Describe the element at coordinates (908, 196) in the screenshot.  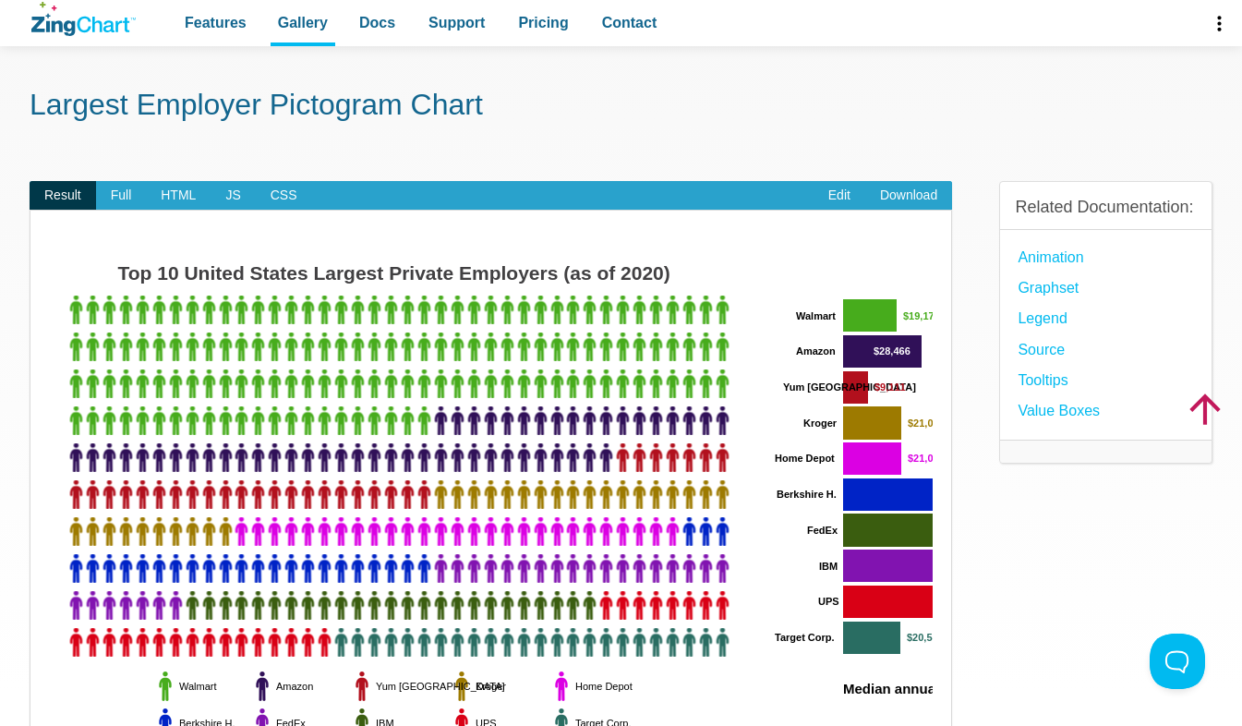
I see `a: Download` at that location.